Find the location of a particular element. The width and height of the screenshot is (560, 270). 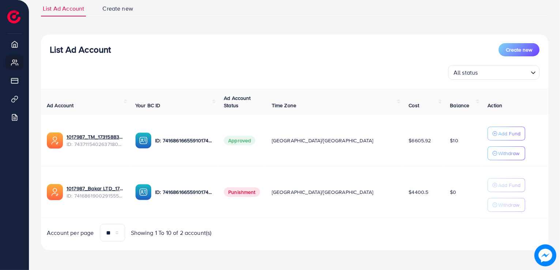

span: $0 is located at coordinates (453, 192).